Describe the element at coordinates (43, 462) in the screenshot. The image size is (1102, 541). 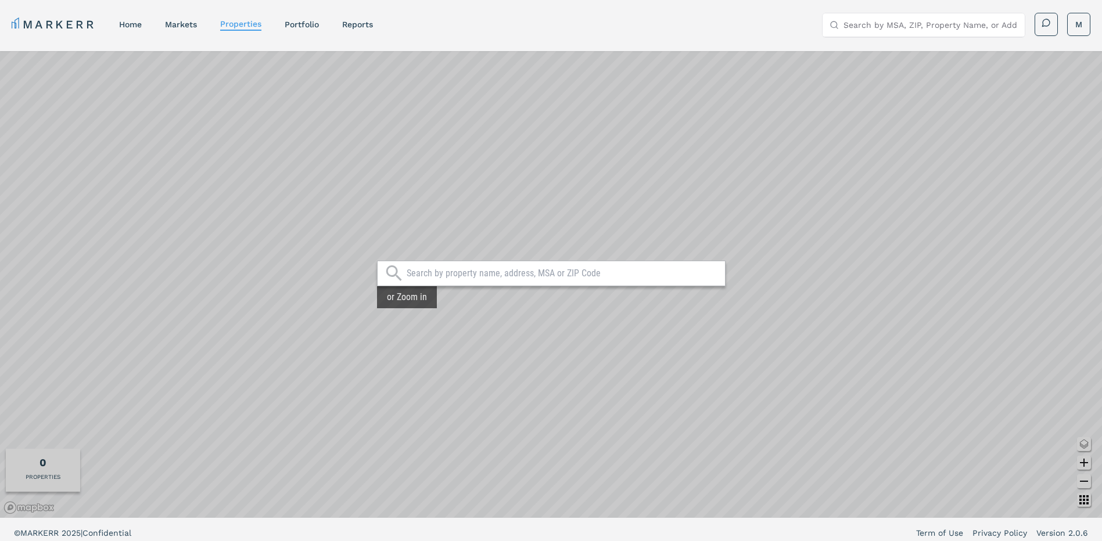
I see `div: Total of properties` at that location.